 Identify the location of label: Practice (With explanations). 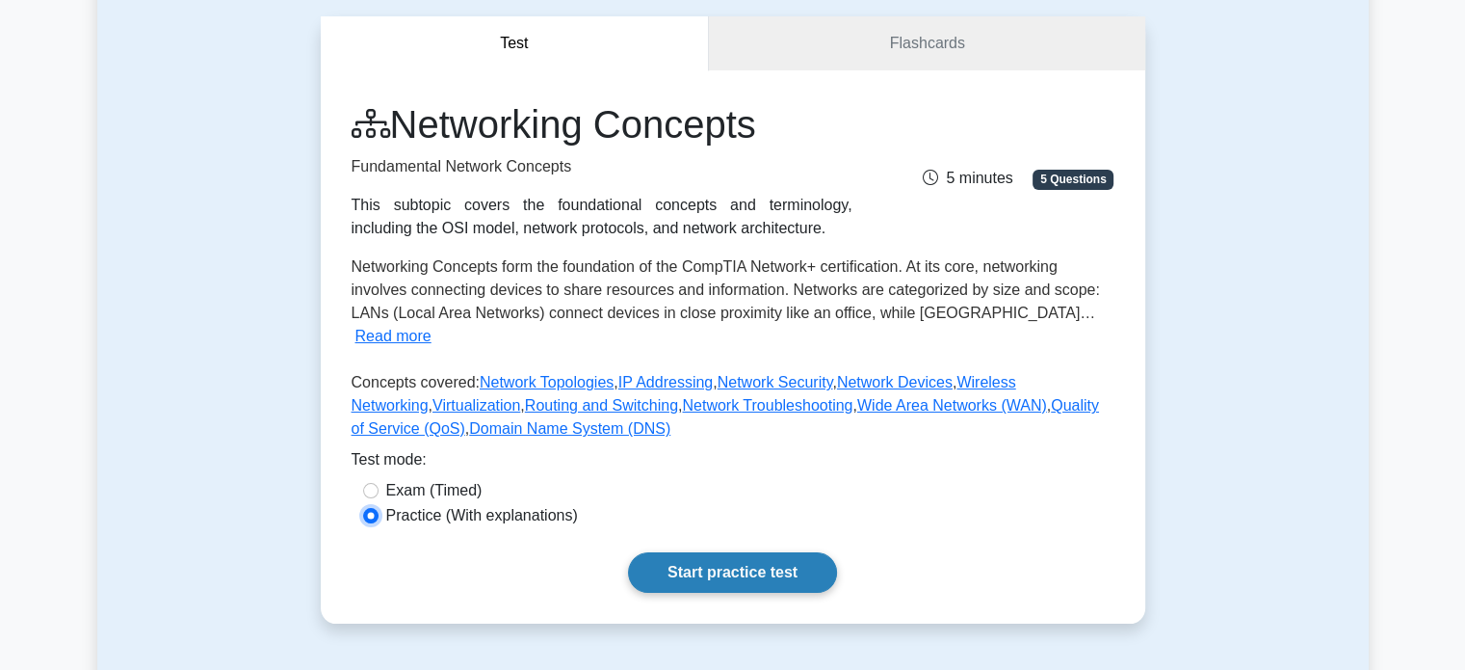
(482, 515).